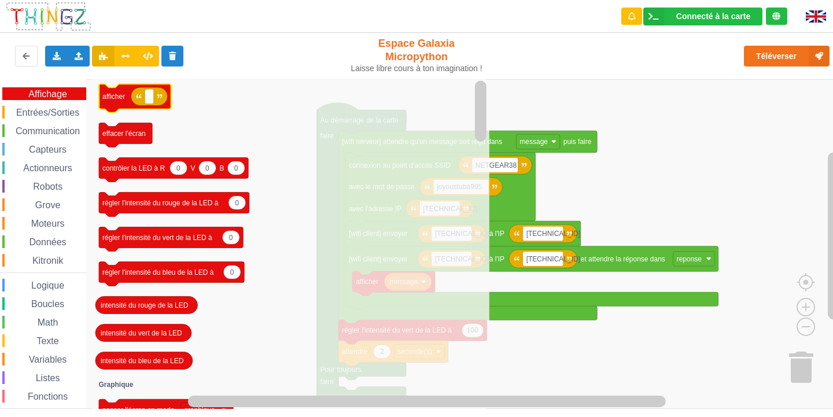 Image resolution: width=833 pixels, height=417 pixels. What do you see at coordinates (158, 272) in the screenshot?
I see `text: régler l'intensité du bleu de la LED à` at bounding box center [158, 272].